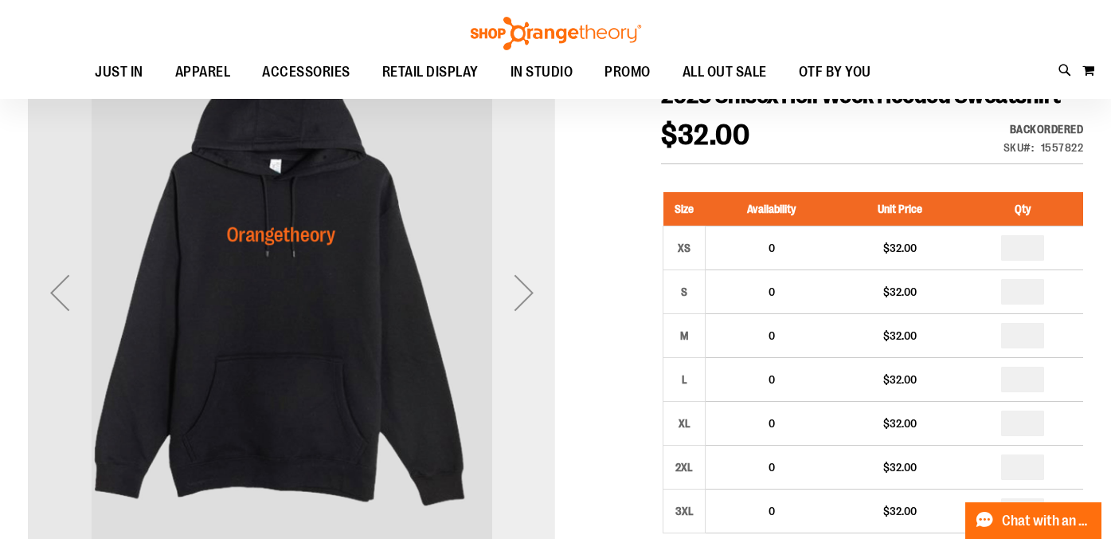 Image resolution: width=1111 pixels, height=539 pixels. Describe the element at coordinates (119, 72) in the screenshot. I see `span: JUST IN` at that location.